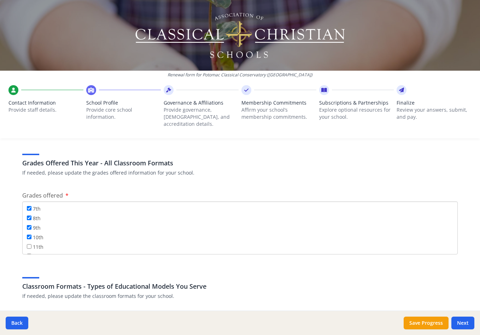 Image resolution: width=480 pixels, height=335 pixels. I want to click on label: 11th, so click(35, 247).